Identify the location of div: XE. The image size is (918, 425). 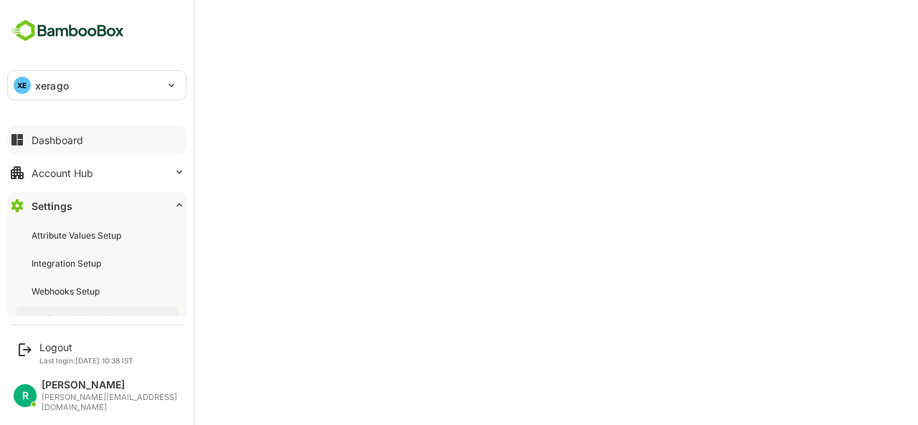
(22, 85).